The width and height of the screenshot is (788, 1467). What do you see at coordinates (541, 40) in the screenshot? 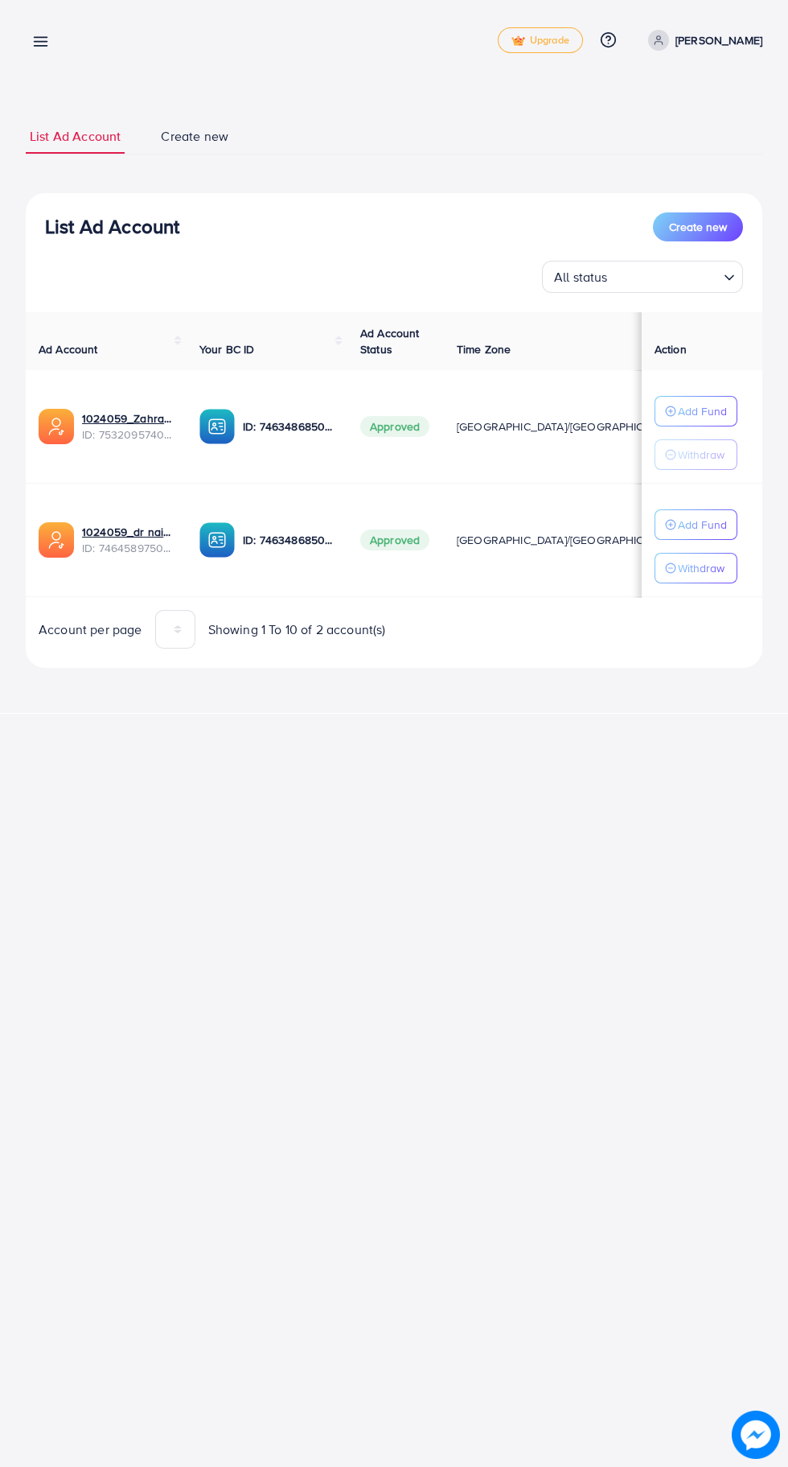
I see `a: tickUpgrade` at bounding box center [541, 40].